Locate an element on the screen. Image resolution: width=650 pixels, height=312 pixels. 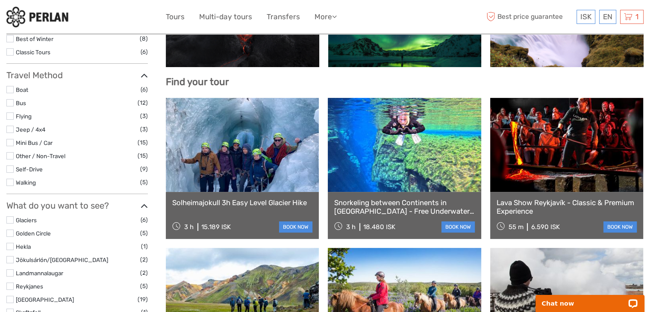
div: 15.189 ISK is located at coordinates (216, 227).